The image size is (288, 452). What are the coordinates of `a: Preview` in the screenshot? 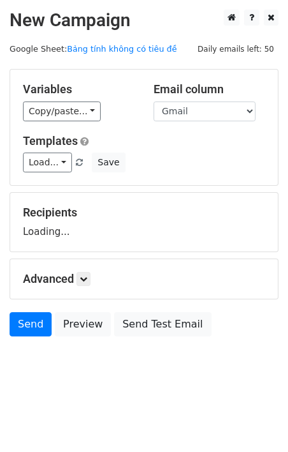 It's located at (83, 324).